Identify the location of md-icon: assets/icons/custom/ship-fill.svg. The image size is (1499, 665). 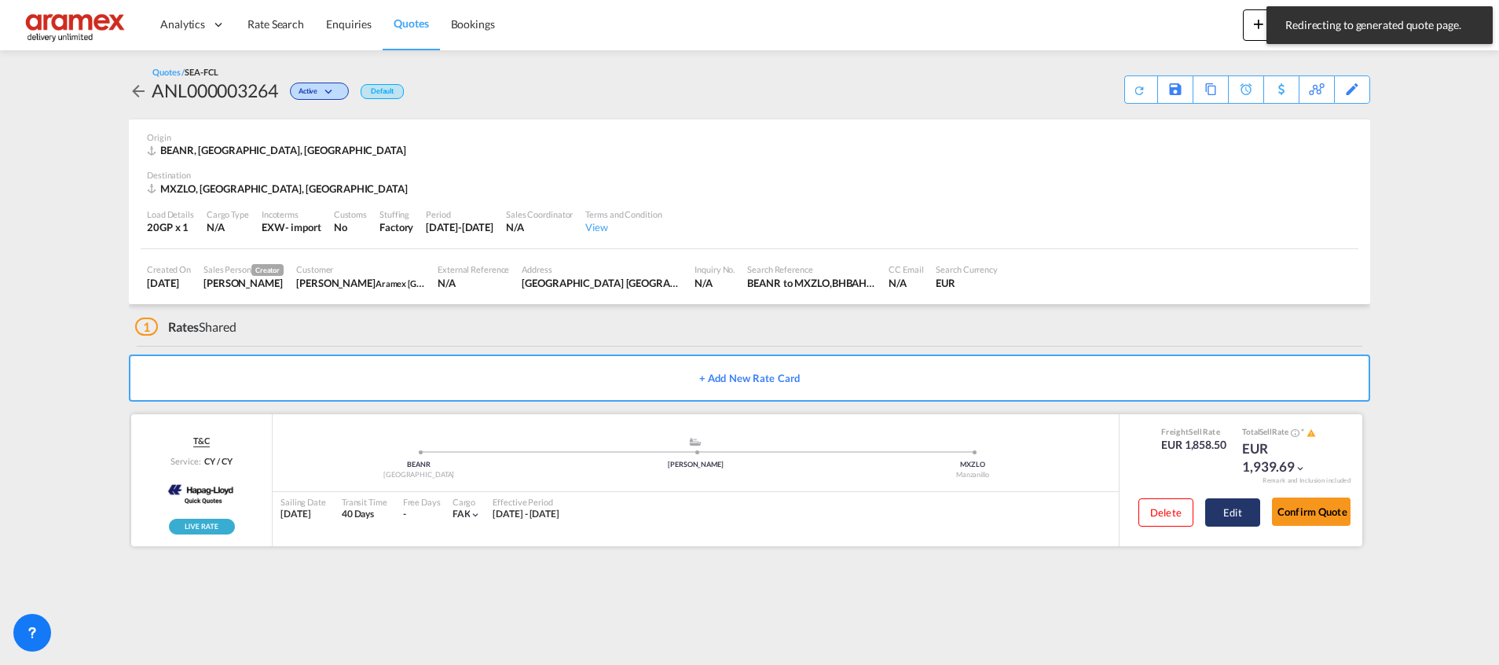
(695, 442).